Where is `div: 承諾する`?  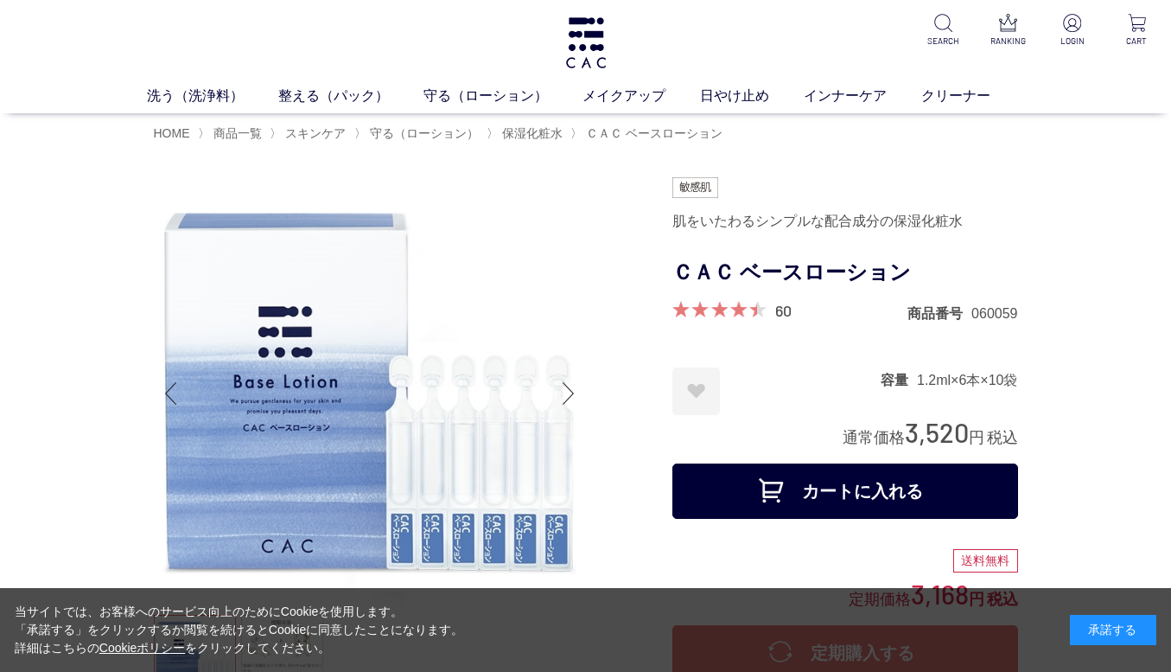
div: 承諾する is located at coordinates (1113, 629).